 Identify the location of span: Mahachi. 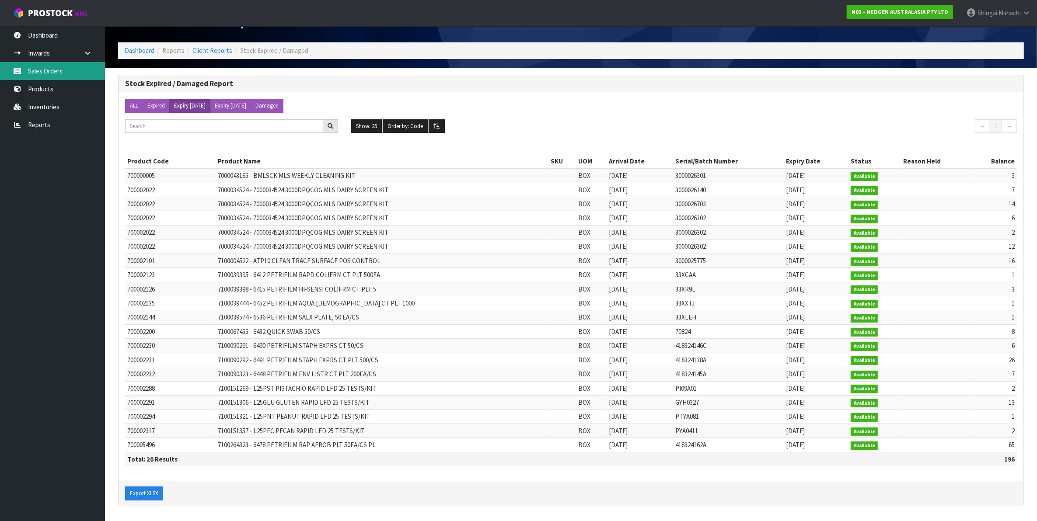
(1009, 13).